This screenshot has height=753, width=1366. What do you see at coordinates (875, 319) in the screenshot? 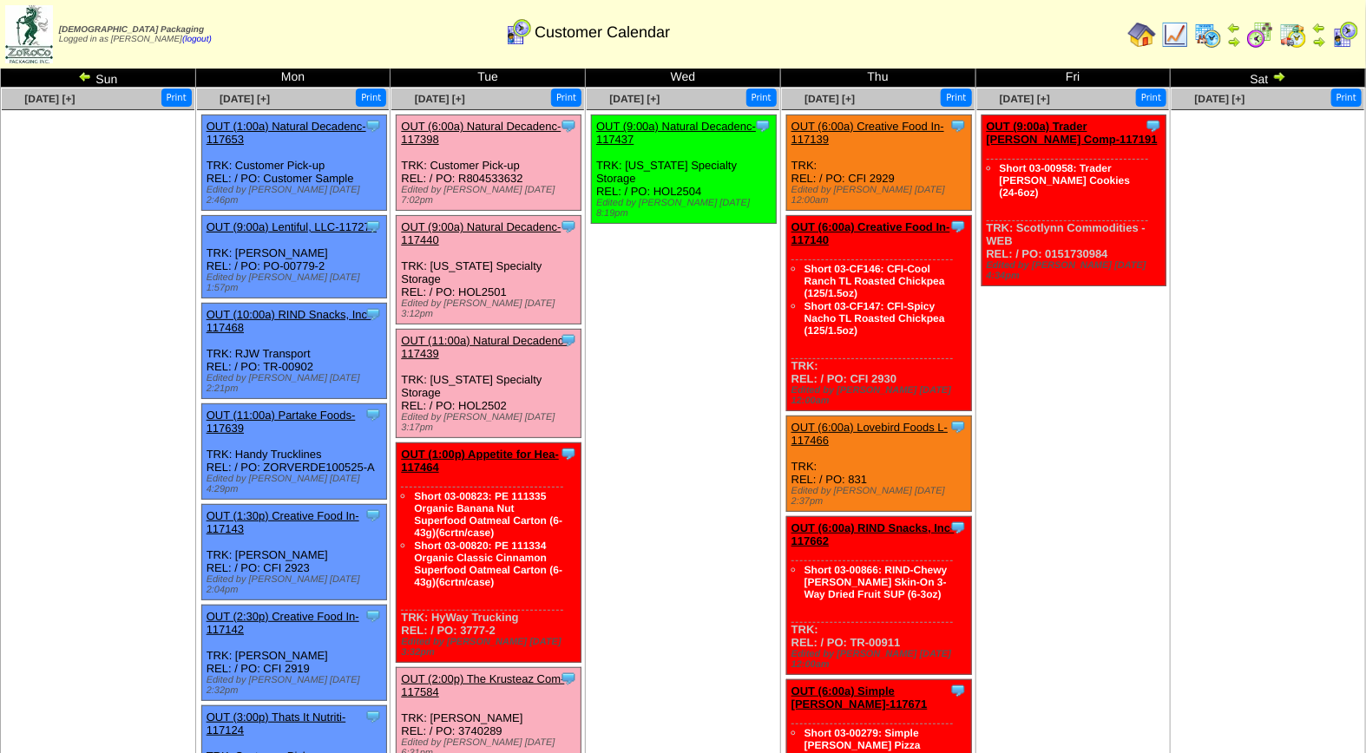
I see `a: Short 03-CF147: CFI-Spicy Nacho TL Roasted Chickpea (125/1.5oz)` at bounding box center [875, 319].